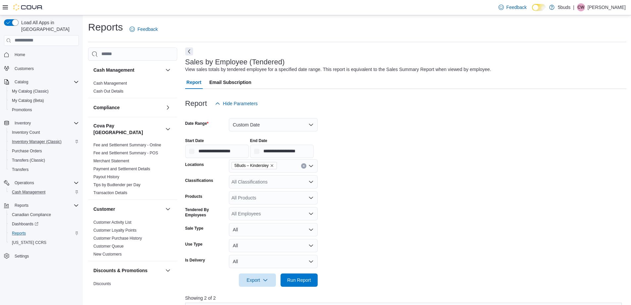  I want to click on button: Next, so click(189, 51).